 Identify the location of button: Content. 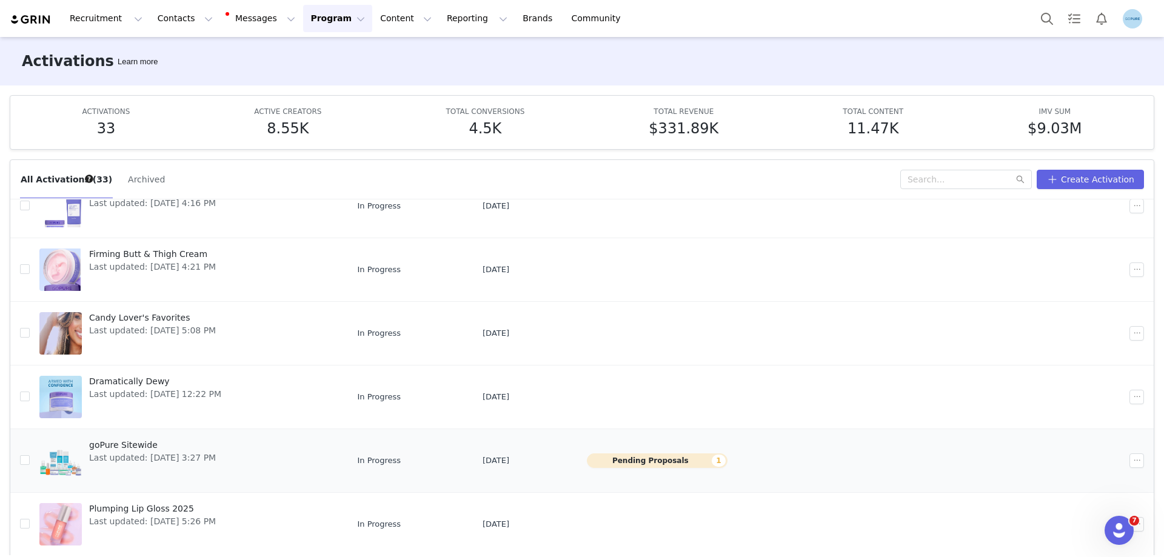
(406, 18).